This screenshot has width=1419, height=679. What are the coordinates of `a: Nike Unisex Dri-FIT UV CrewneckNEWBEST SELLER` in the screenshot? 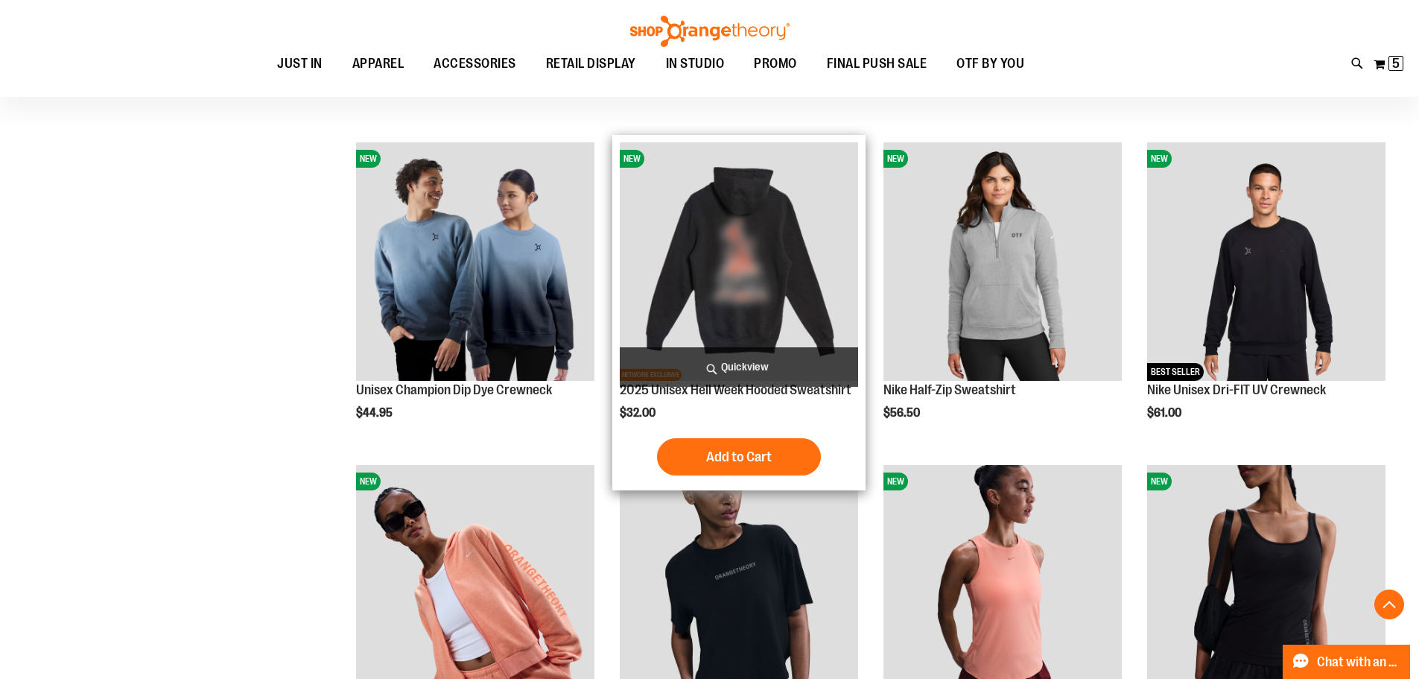 It's located at (1267, 262).